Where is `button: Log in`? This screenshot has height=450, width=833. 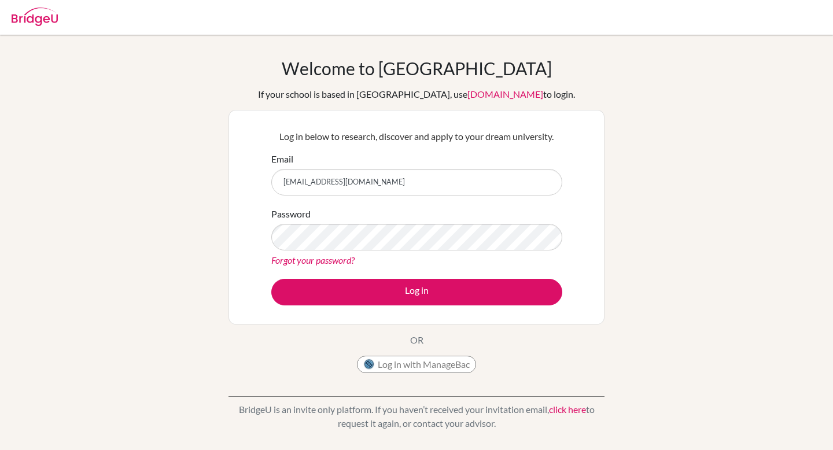
button: Log in is located at coordinates (417, 292).